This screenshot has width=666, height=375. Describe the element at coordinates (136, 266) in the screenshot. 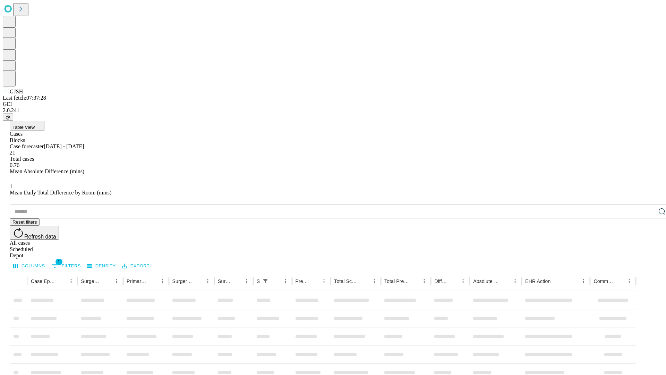

I see `button: Export` at that location.